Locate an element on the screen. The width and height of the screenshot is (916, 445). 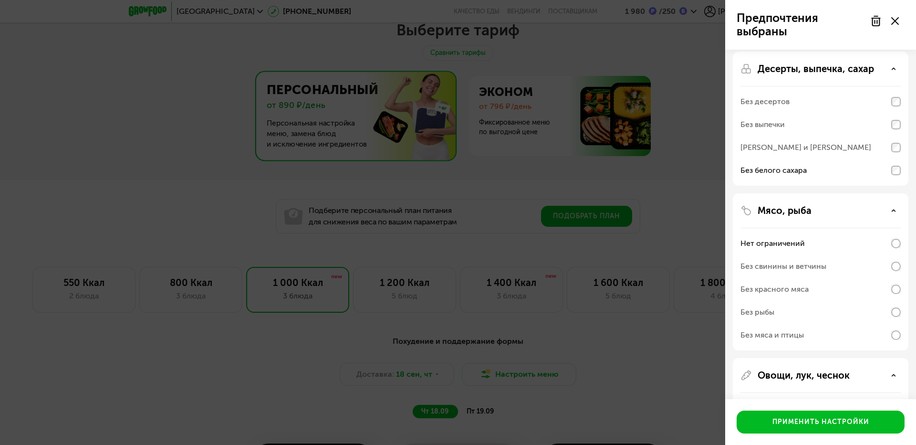
button: Применить настройки is located at coordinates (821, 422).